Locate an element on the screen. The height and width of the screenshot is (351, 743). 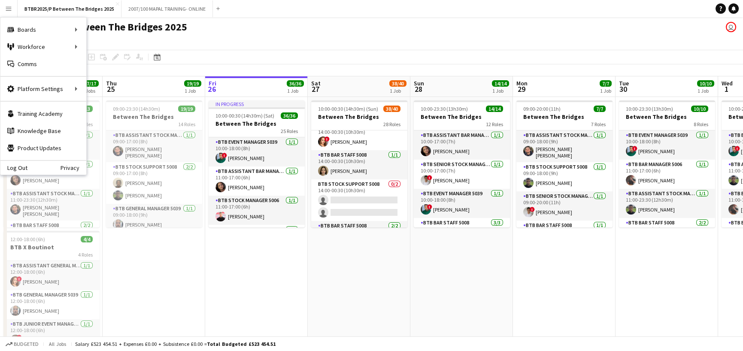
div: Workforce is located at coordinates (43, 47).